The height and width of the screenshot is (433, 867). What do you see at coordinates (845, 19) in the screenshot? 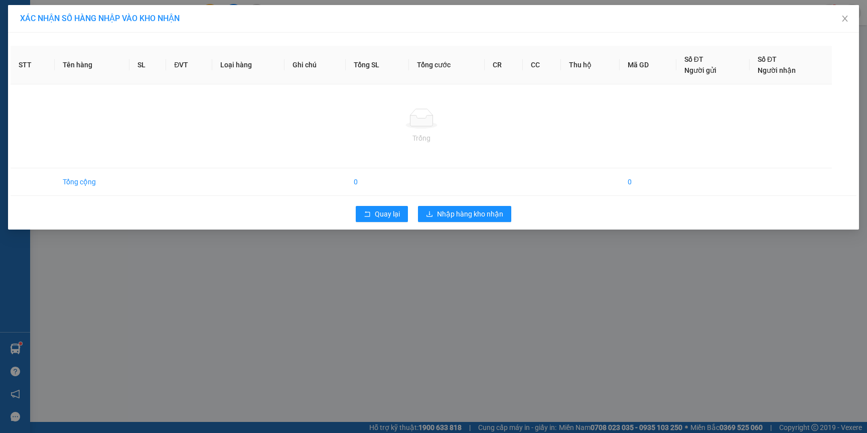
I see `button: Close` at bounding box center [845, 19].